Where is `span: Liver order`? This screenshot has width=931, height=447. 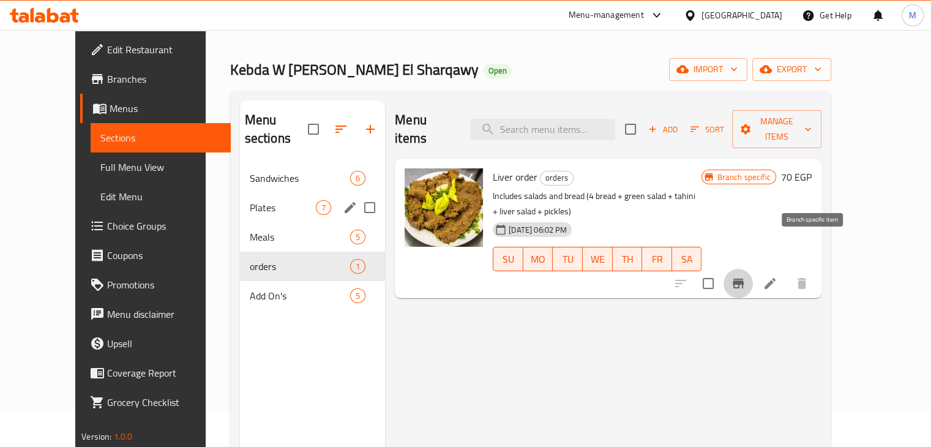 span: Liver order is located at coordinates (515, 177).